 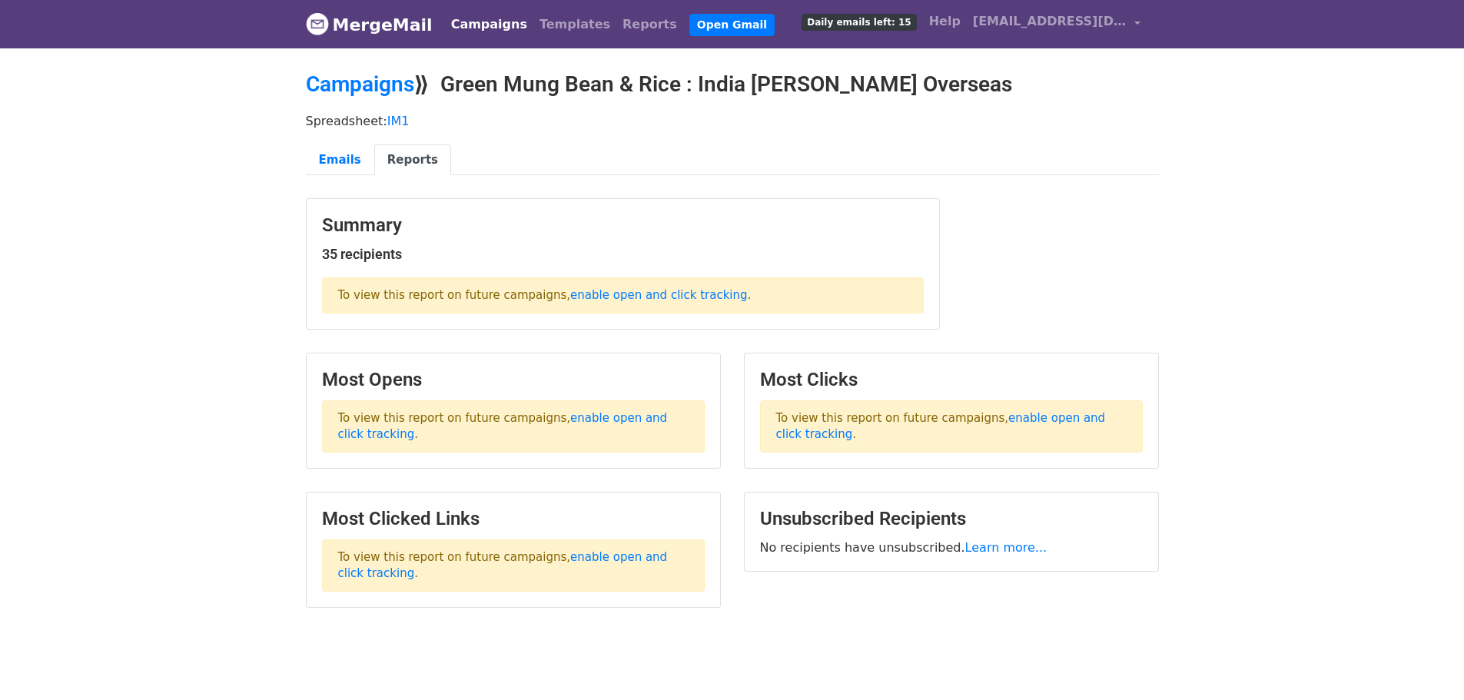 What do you see at coordinates (944, 22) in the screenshot?
I see `a: Help` at bounding box center [944, 22].